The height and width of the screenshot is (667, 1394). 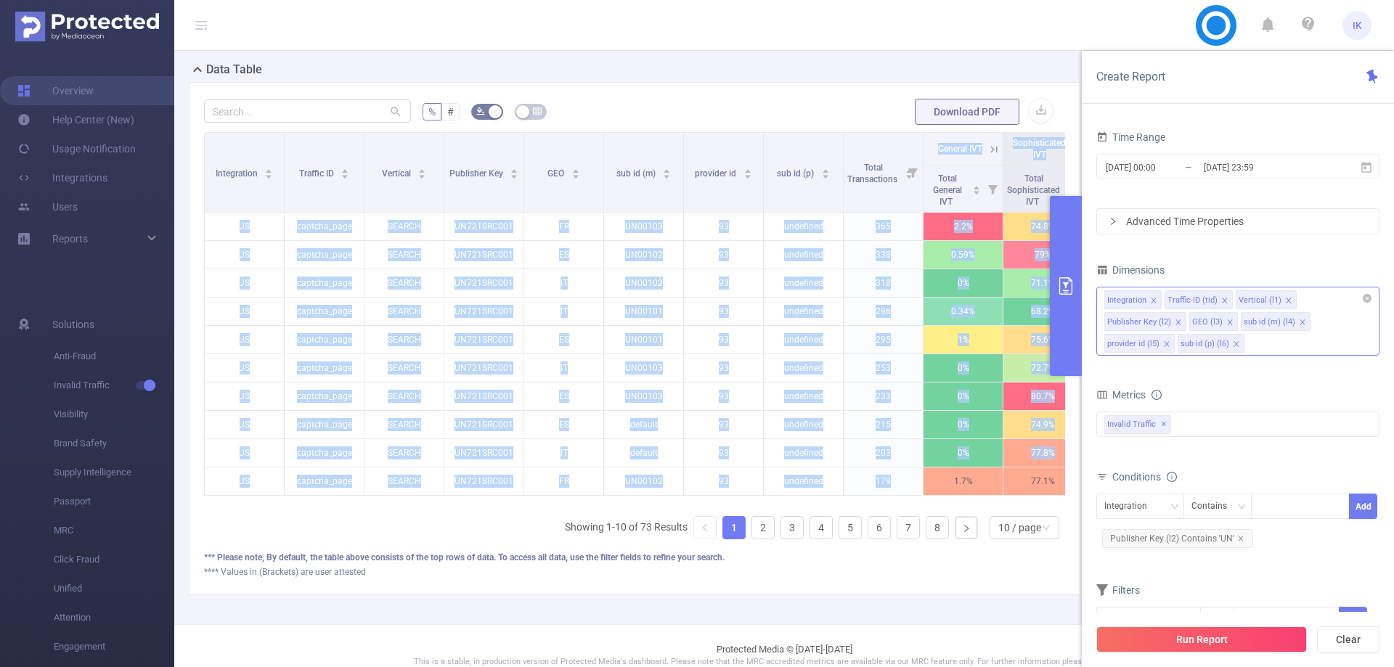 What do you see at coordinates (114, 560) in the screenshot?
I see `span: Click Fraud` at bounding box center [114, 560].